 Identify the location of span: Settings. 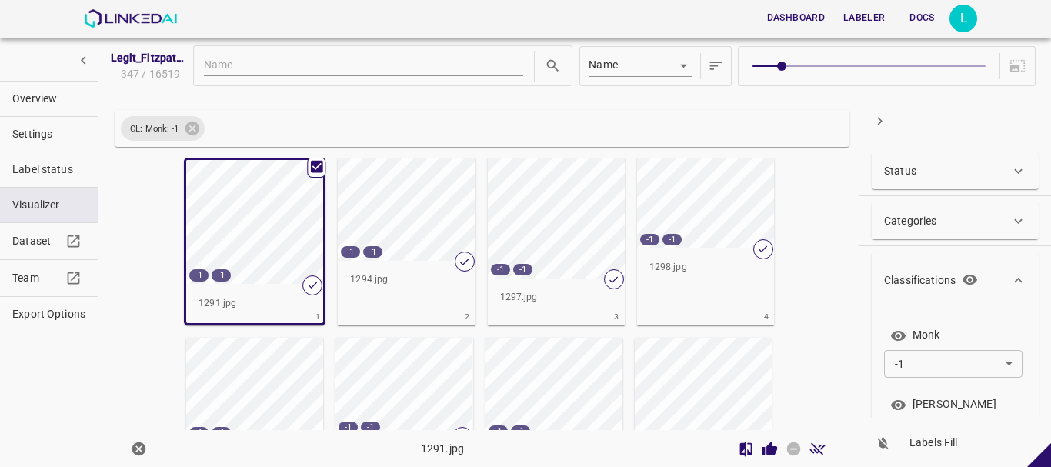
(48, 134).